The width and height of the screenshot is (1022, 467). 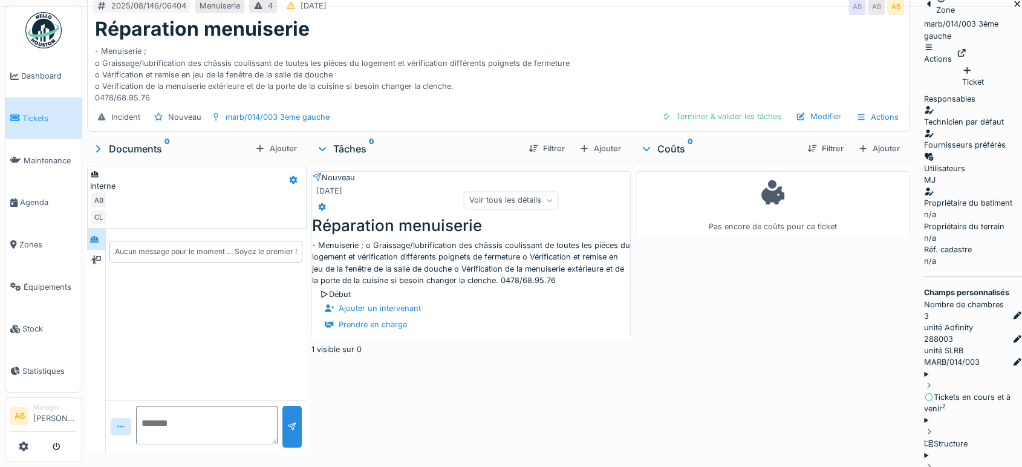 What do you see at coordinates (471, 225) in the screenshot?
I see `h3: Réparation menuiserie` at bounding box center [471, 225].